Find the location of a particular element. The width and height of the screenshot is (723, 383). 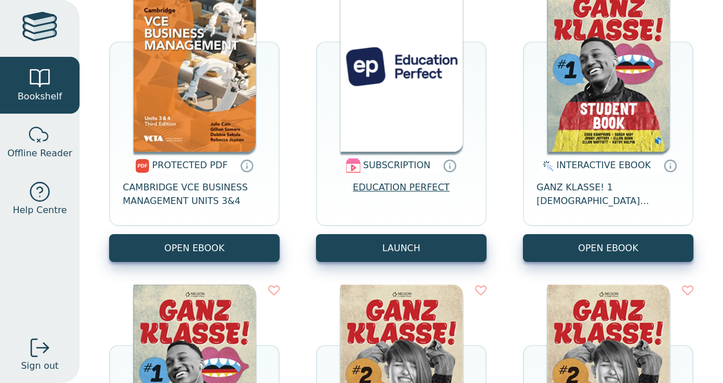

button: OPEN EBOOK is located at coordinates (608, 248).